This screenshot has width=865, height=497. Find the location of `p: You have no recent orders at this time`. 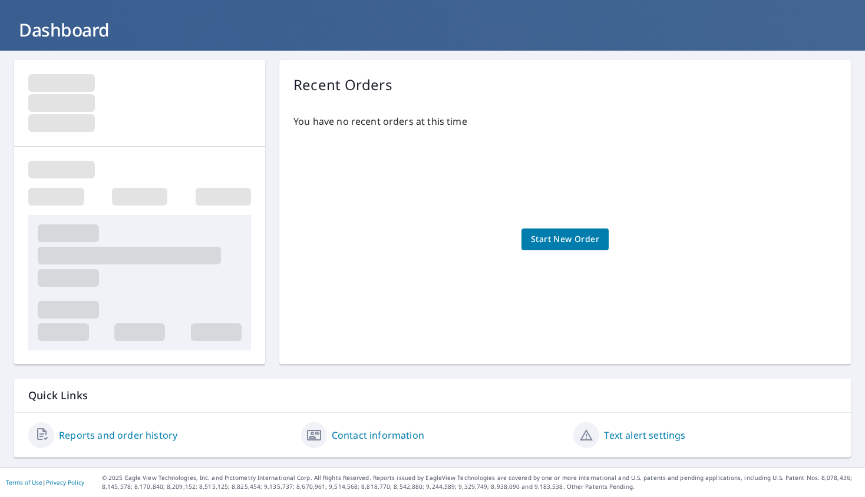

p: You have no recent orders at this time is located at coordinates (565, 121).